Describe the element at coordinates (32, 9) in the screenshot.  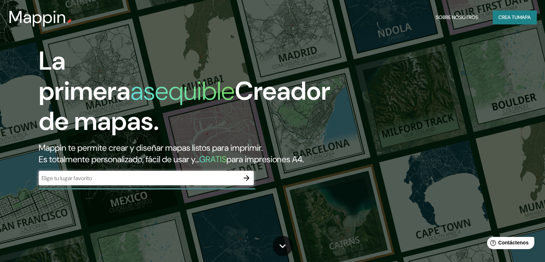
I see `font: Contáctenos` at that location.